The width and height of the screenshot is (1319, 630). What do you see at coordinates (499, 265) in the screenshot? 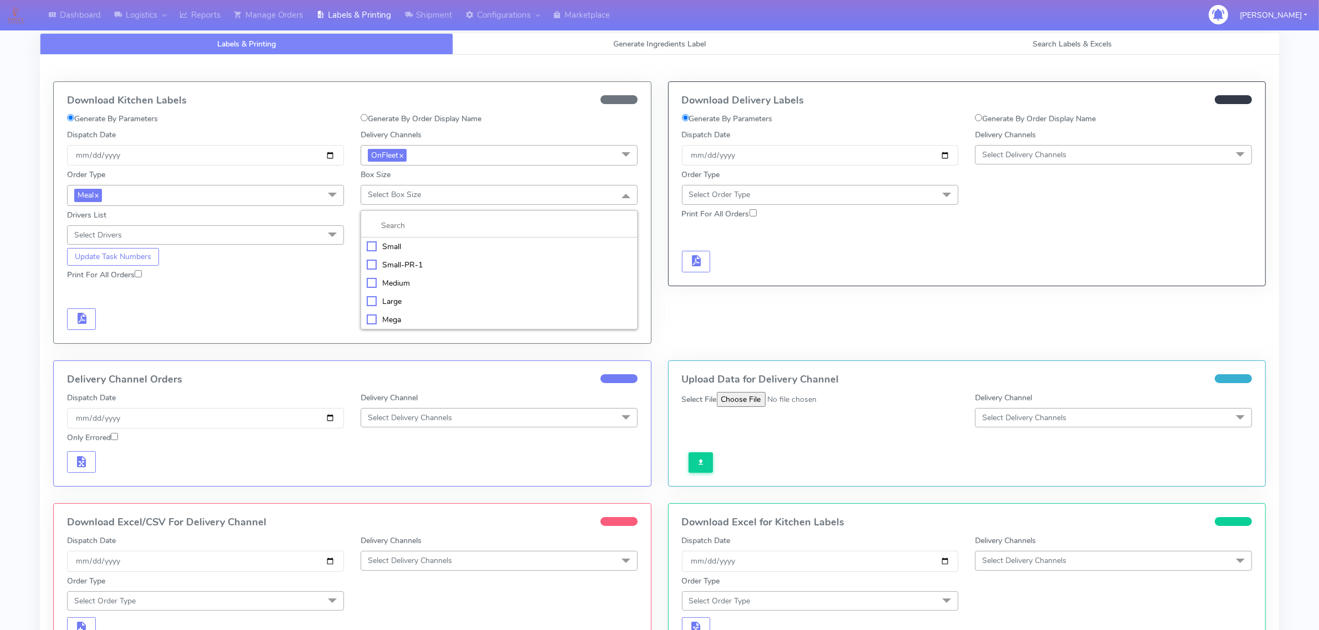
I see `div: Small-PR-1` at bounding box center [499, 265].